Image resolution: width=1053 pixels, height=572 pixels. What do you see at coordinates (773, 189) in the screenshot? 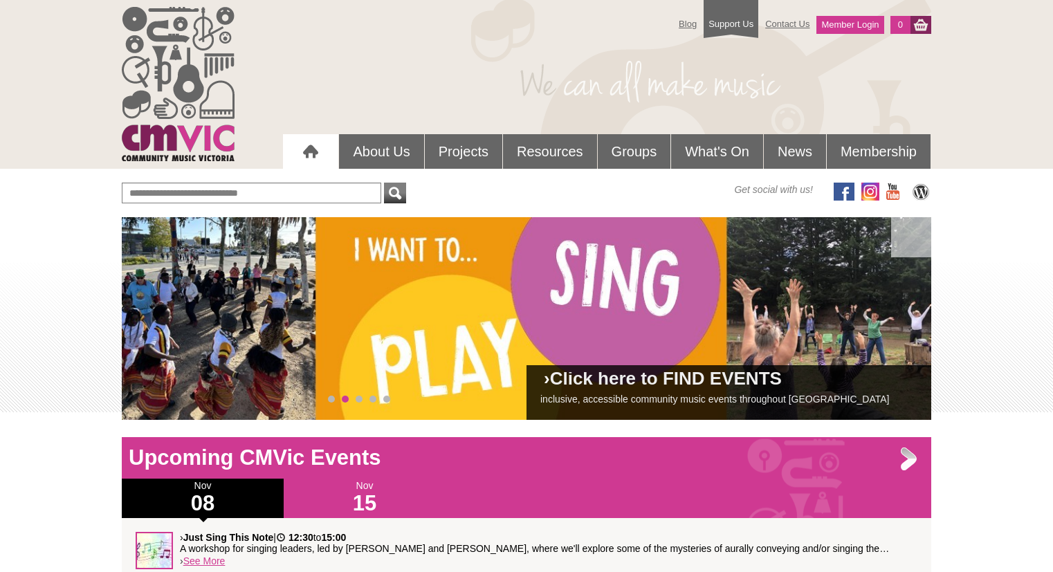
I see `span: Get social with us!` at bounding box center [773, 189].